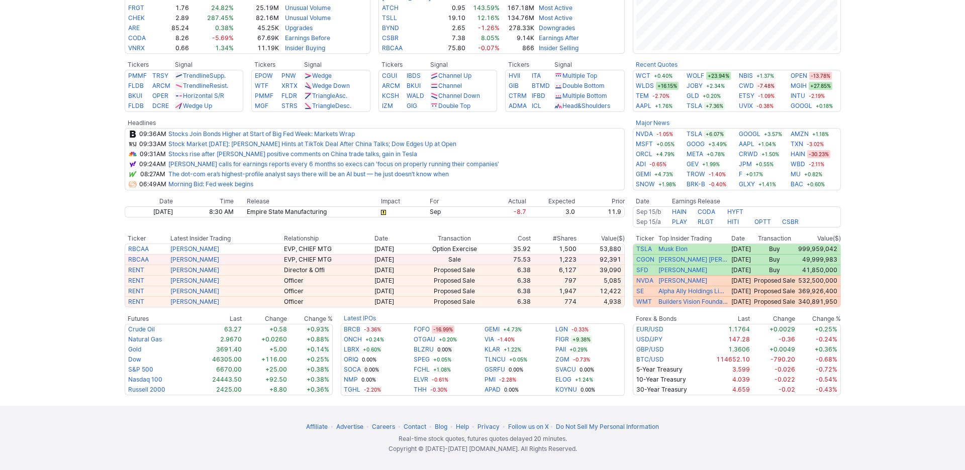 This screenshot has width=965, height=470. What do you see at coordinates (607, 427) in the screenshot?
I see `a: Do Not Sell My Personal InformationDo Not Sell My Personal Information` at bounding box center [607, 427].